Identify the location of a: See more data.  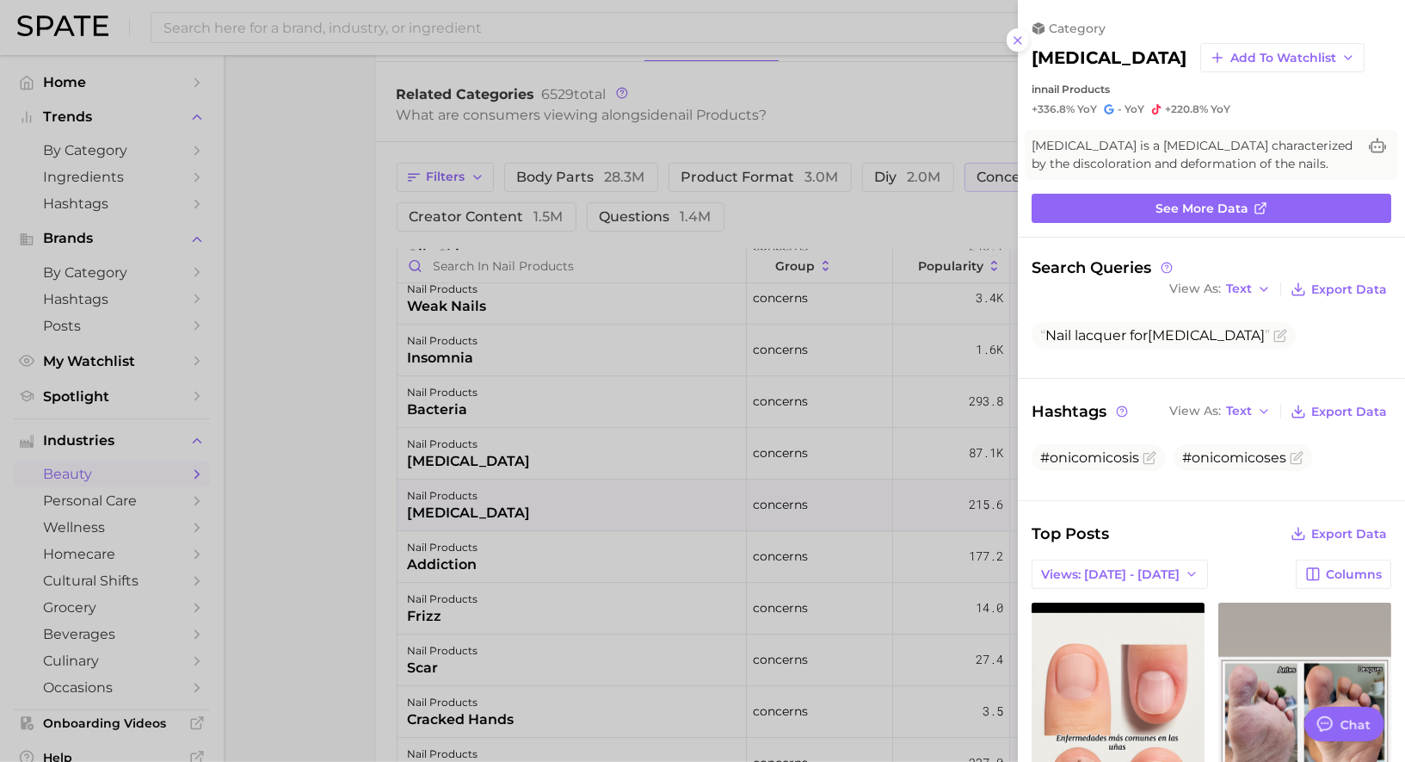
(1212, 208).